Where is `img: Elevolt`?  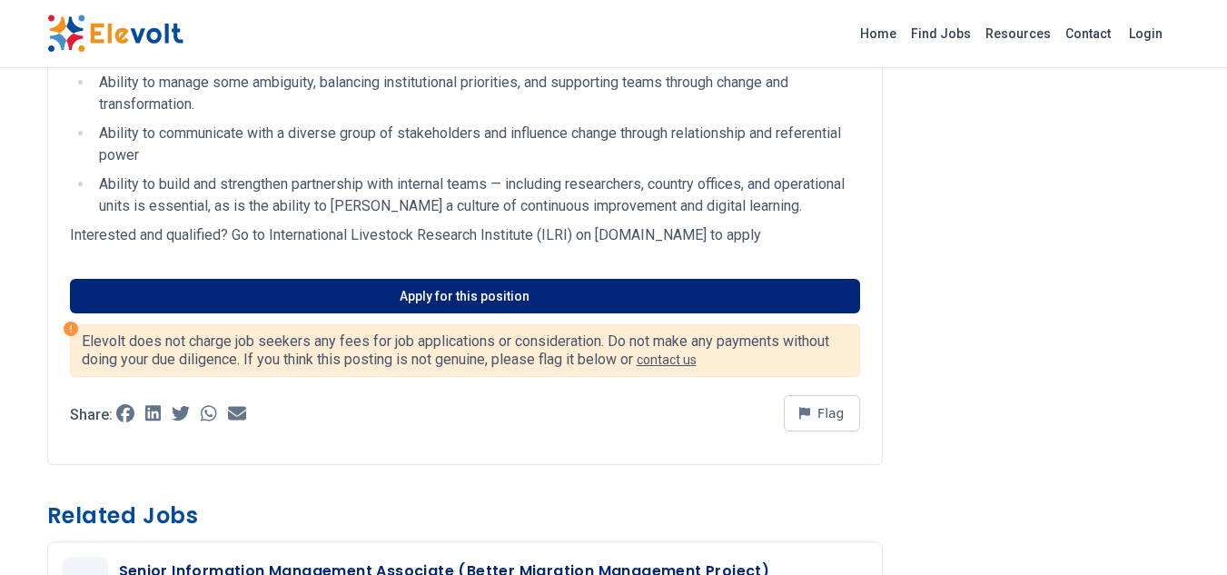
img: Elevolt is located at coordinates (115, 34).